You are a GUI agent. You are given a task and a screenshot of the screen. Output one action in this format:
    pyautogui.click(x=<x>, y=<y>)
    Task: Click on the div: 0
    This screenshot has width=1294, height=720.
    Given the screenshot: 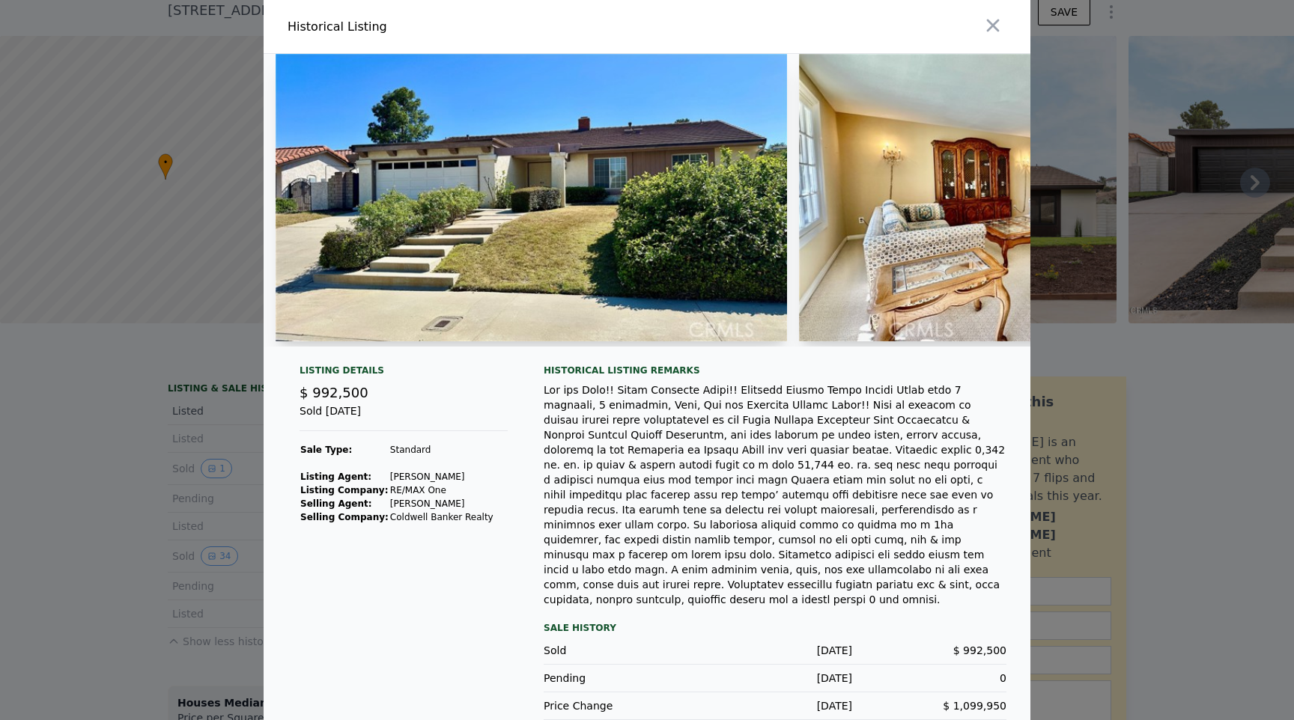 What is the action you would take?
    pyautogui.click(x=929, y=678)
    